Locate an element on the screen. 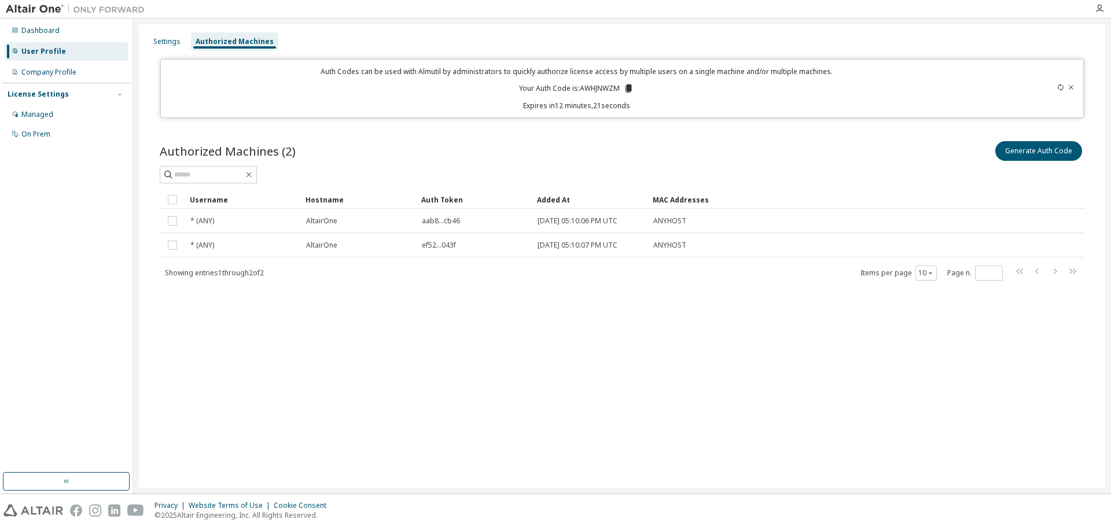 The width and height of the screenshot is (1111, 527). p: Expires in 12 minutes, 21 seconds is located at coordinates (577, 105).